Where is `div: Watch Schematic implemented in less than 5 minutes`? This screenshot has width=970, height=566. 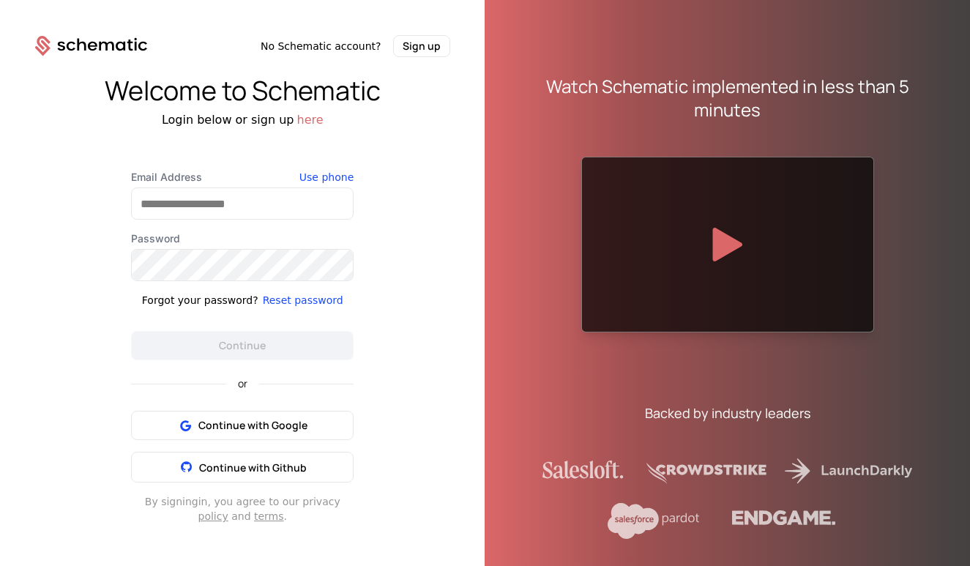 div: Watch Schematic implemented in less than 5 minutes is located at coordinates (727, 98).